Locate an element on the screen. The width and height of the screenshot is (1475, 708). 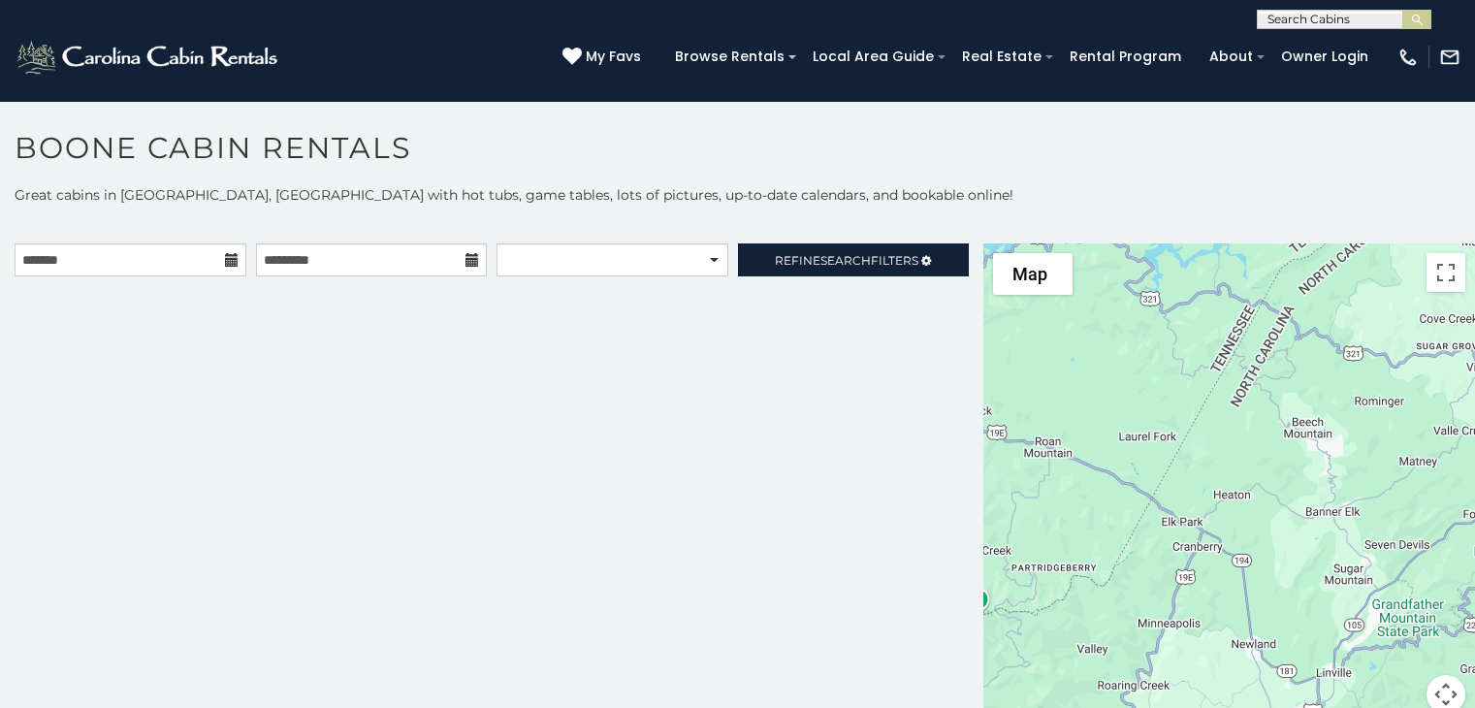
img: White-1-2.png is located at coordinates (148, 57).